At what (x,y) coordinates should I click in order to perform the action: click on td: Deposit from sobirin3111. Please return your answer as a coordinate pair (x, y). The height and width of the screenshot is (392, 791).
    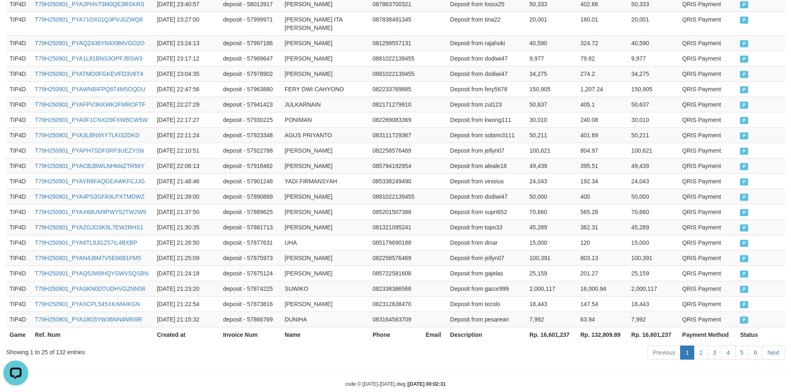
    Looking at the image, I should click on (486, 135).